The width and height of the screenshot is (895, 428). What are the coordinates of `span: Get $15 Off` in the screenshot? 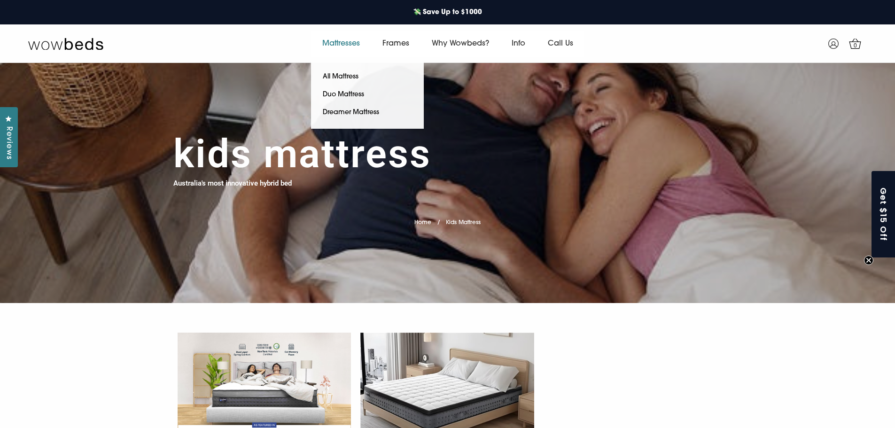 It's located at (884, 214).